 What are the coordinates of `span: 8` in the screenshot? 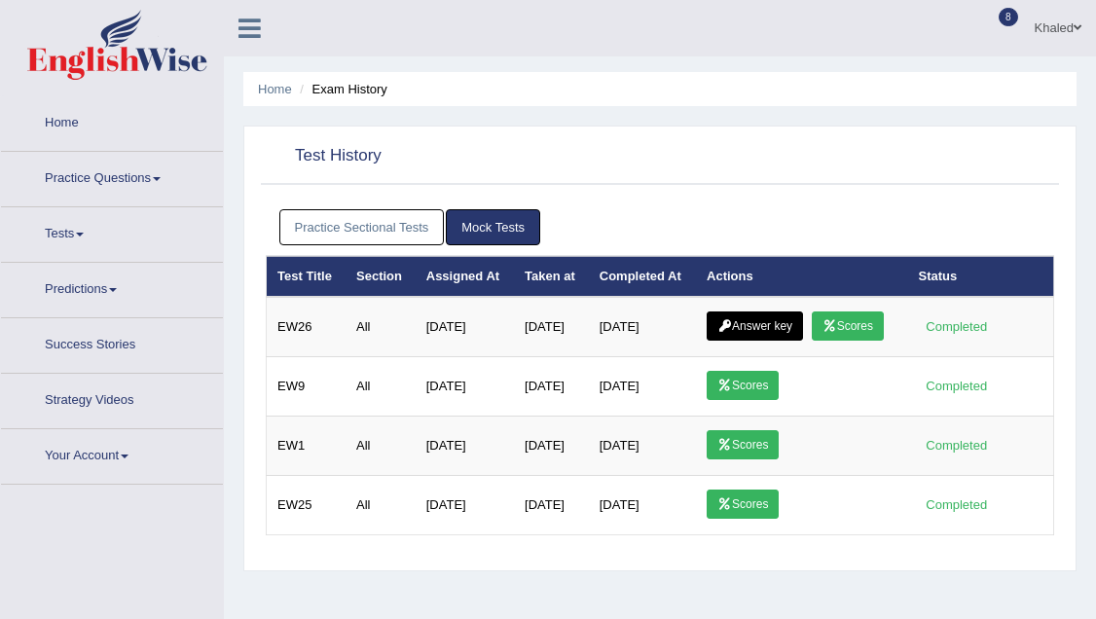 It's located at (1009, 17).